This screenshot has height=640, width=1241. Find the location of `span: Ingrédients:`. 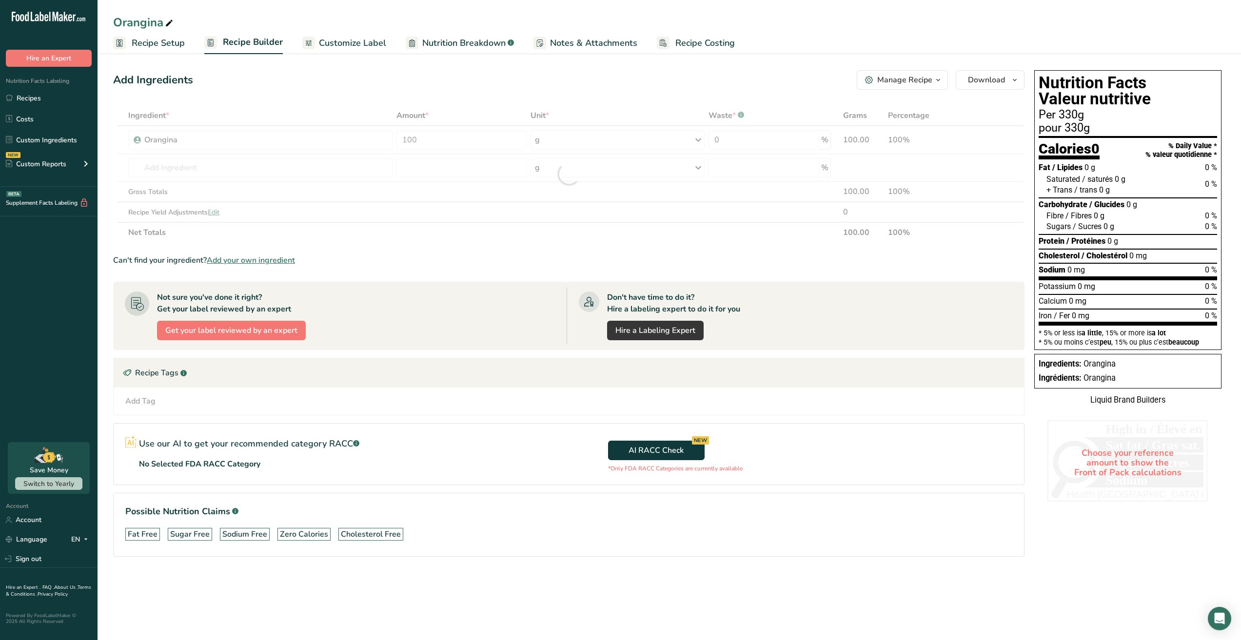

span: Ingrédients: is located at coordinates (1060, 378).